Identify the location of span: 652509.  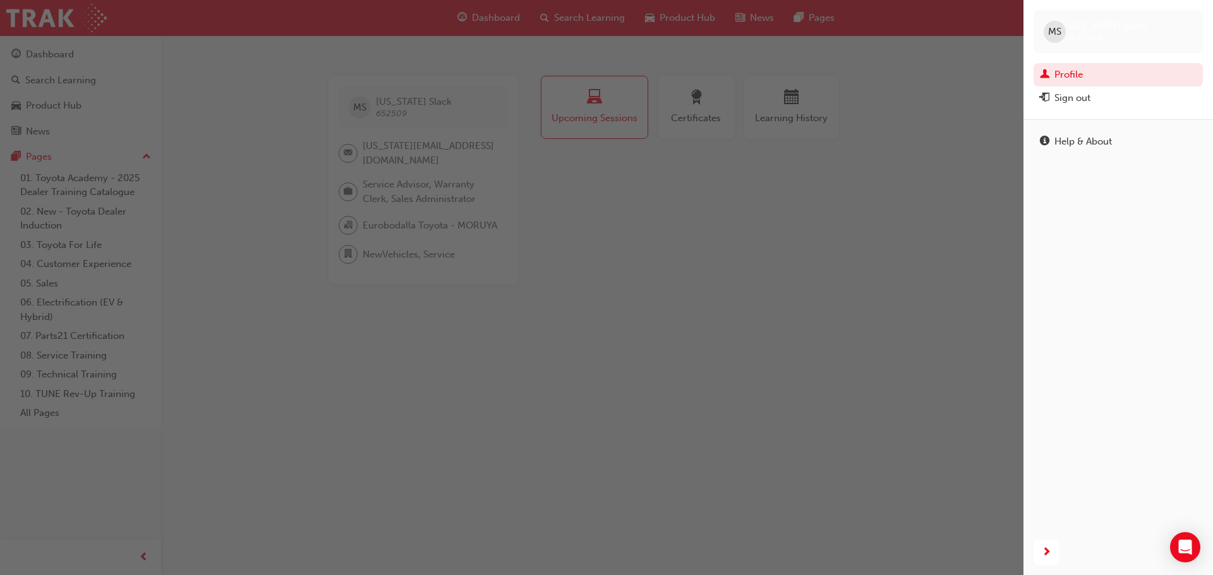
(1086, 37).